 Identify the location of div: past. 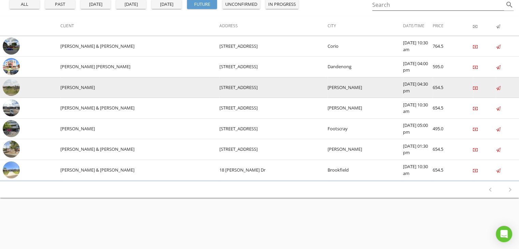
(60, 4).